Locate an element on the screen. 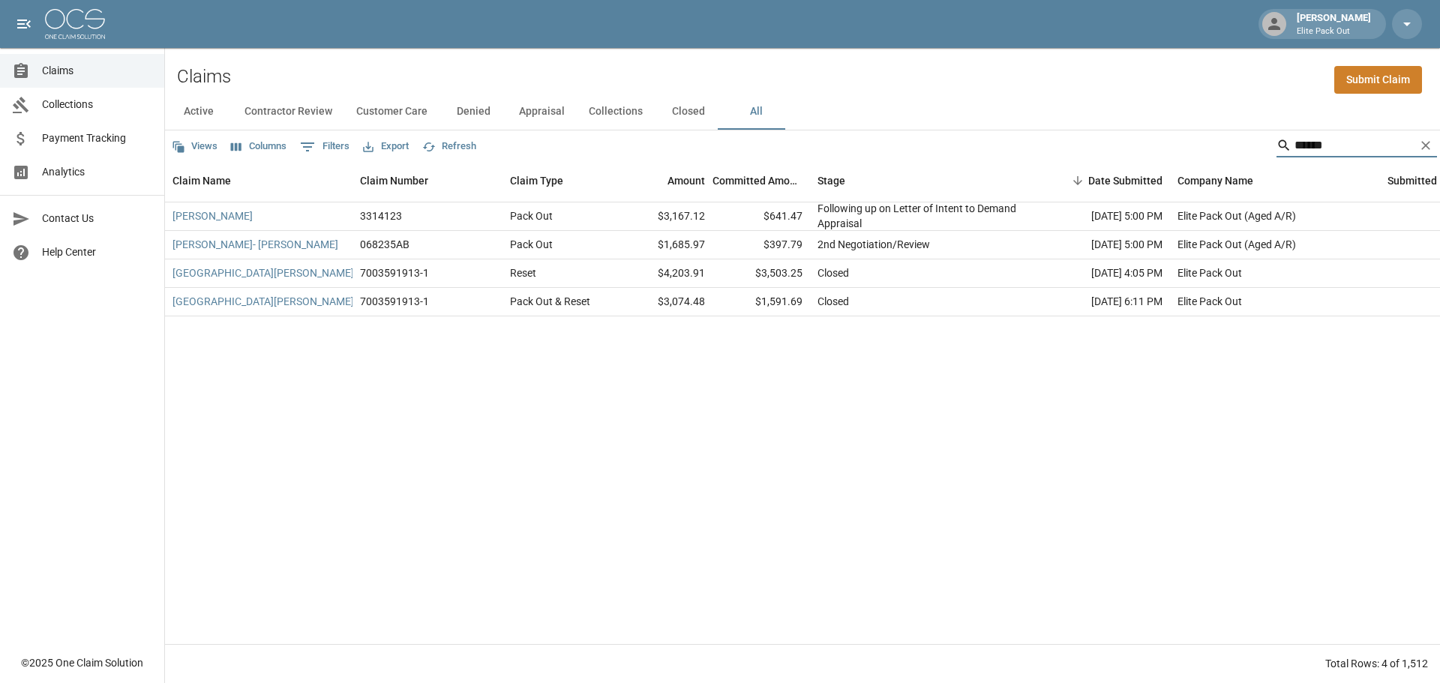  button: Appraisal is located at coordinates (542, 112).